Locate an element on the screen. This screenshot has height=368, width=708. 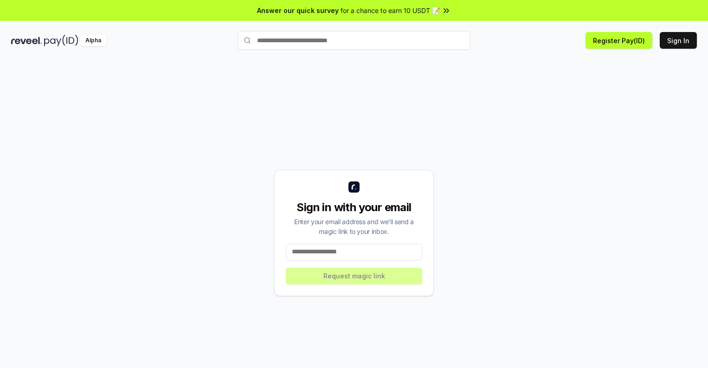
img: logo_small is located at coordinates (354, 187).